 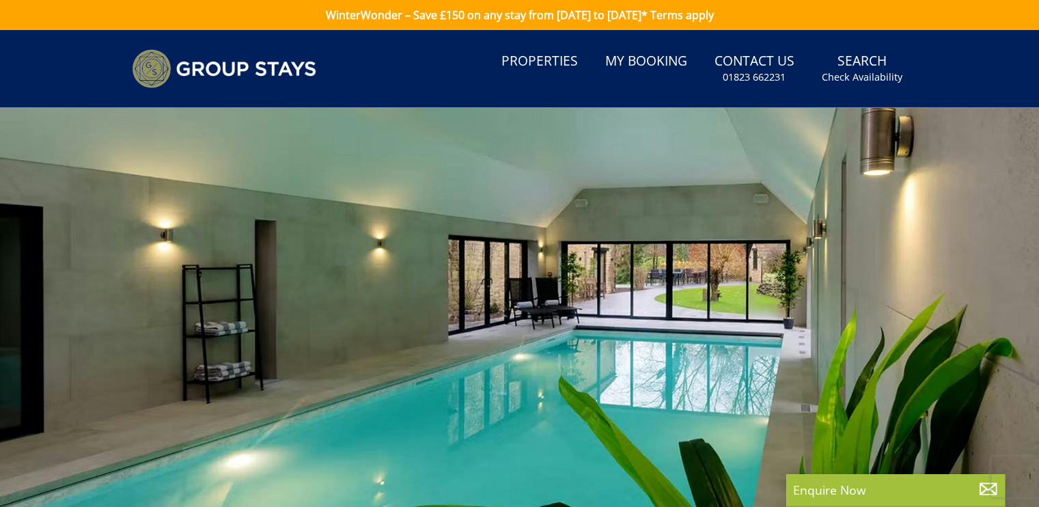 I want to click on small: Check Availability, so click(x=862, y=77).